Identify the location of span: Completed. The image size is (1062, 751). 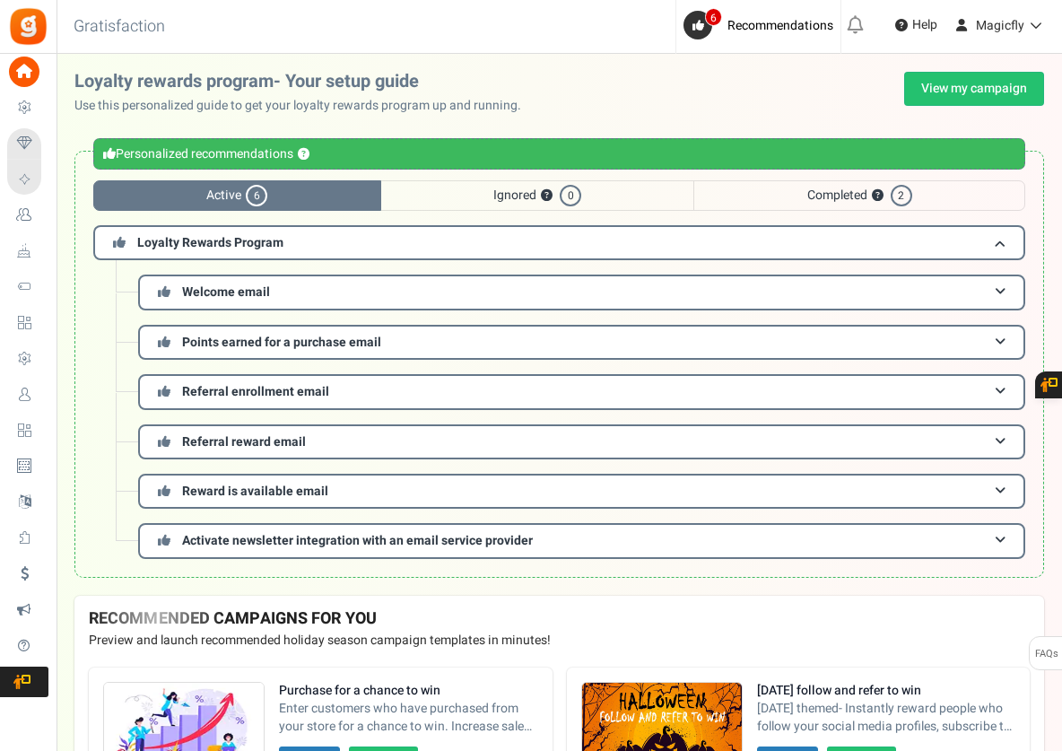
(859, 195).